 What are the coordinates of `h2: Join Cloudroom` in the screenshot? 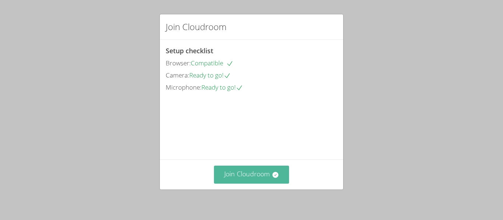 It's located at (196, 27).